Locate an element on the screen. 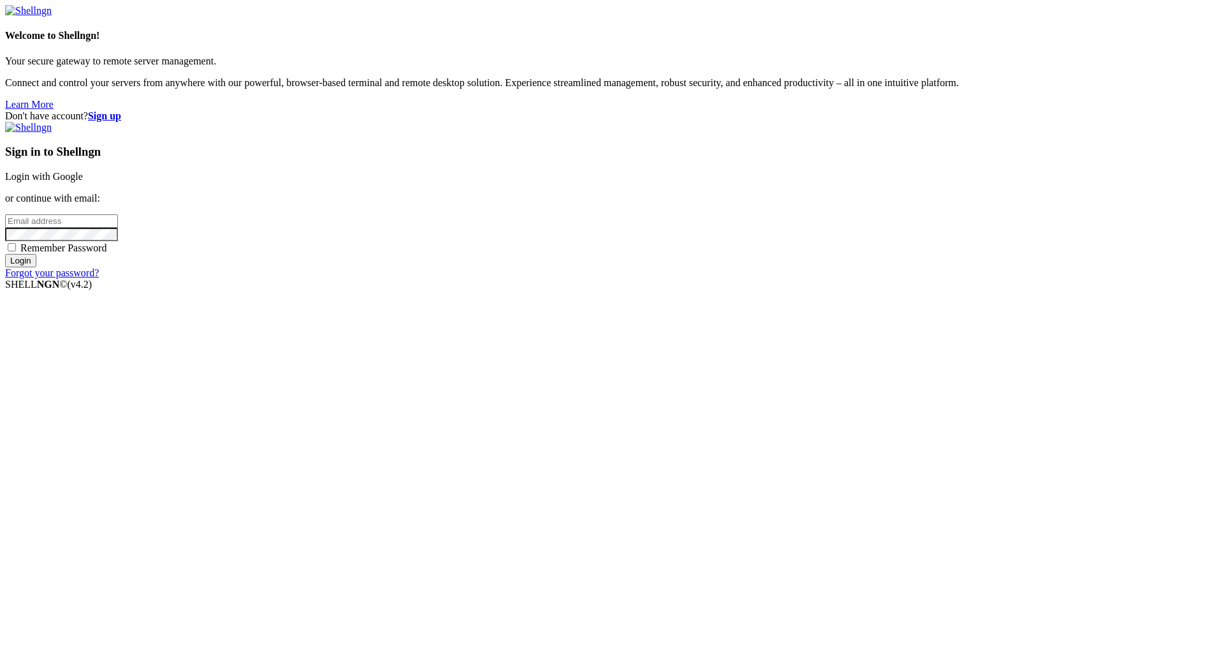 The height and width of the screenshot is (661, 1224). p: or continue with email: is located at coordinates (612, 198).